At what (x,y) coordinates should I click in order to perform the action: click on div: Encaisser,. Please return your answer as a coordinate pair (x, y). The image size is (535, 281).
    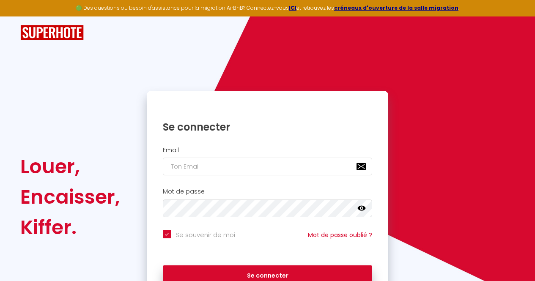
    Looking at the image, I should click on (70, 197).